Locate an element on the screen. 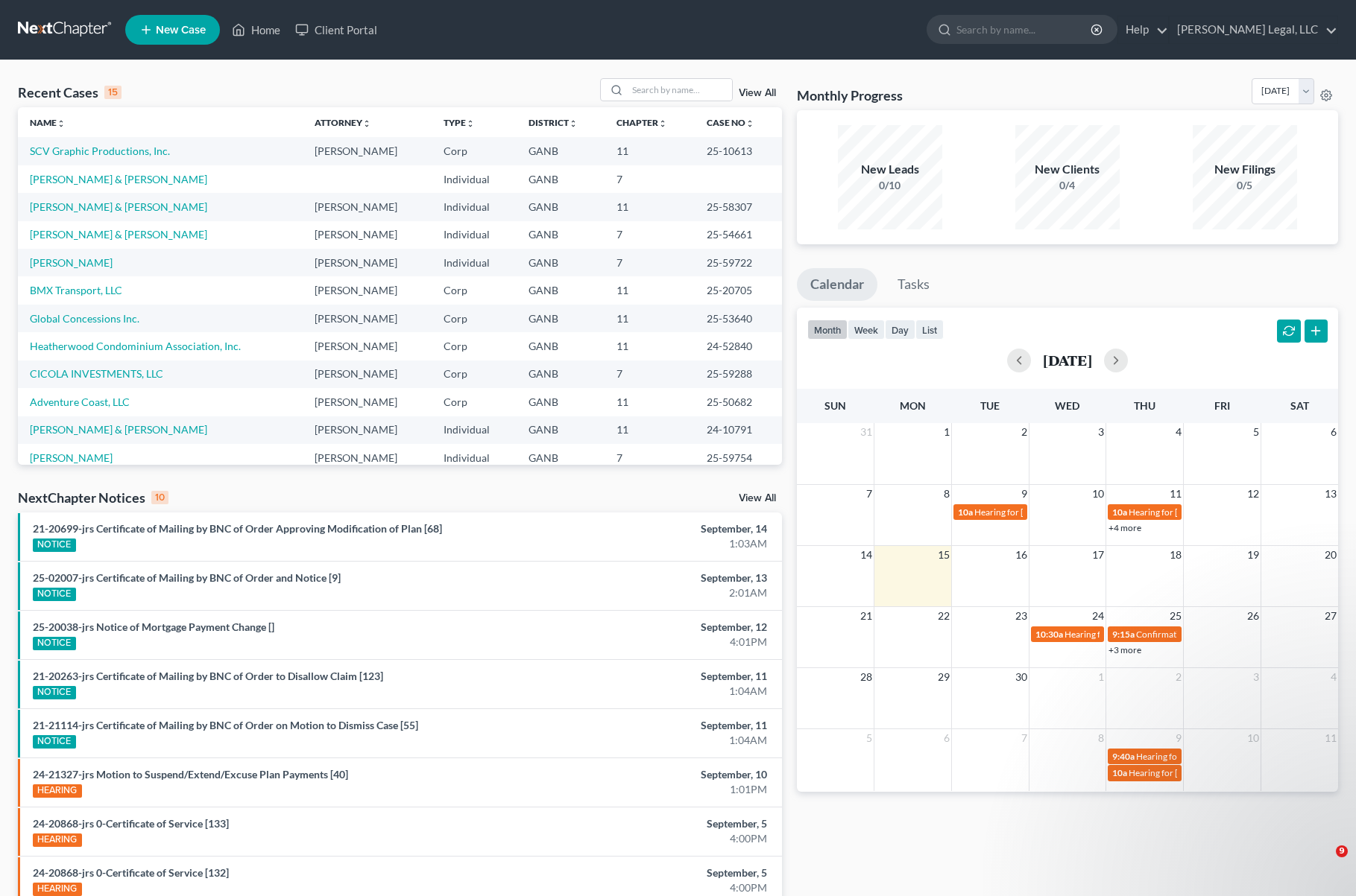 The image size is (1356, 896). div: September, 13 is located at coordinates (650, 578).